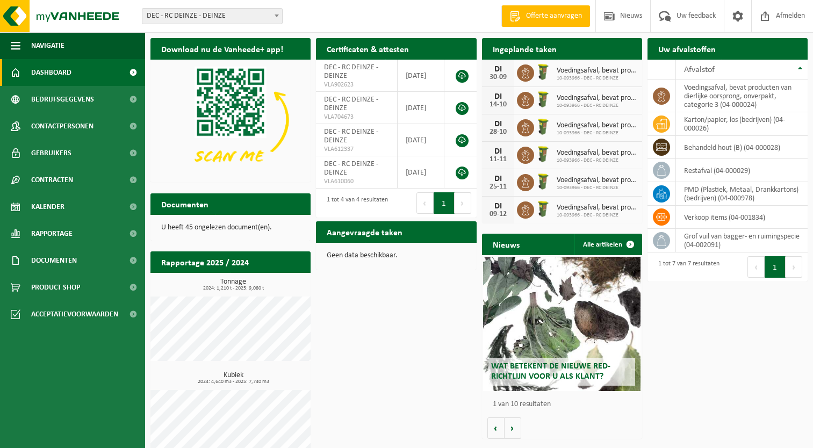  Describe the element at coordinates (554, 16) in the screenshot. I see `span: Offerte aanvragen` at that location.